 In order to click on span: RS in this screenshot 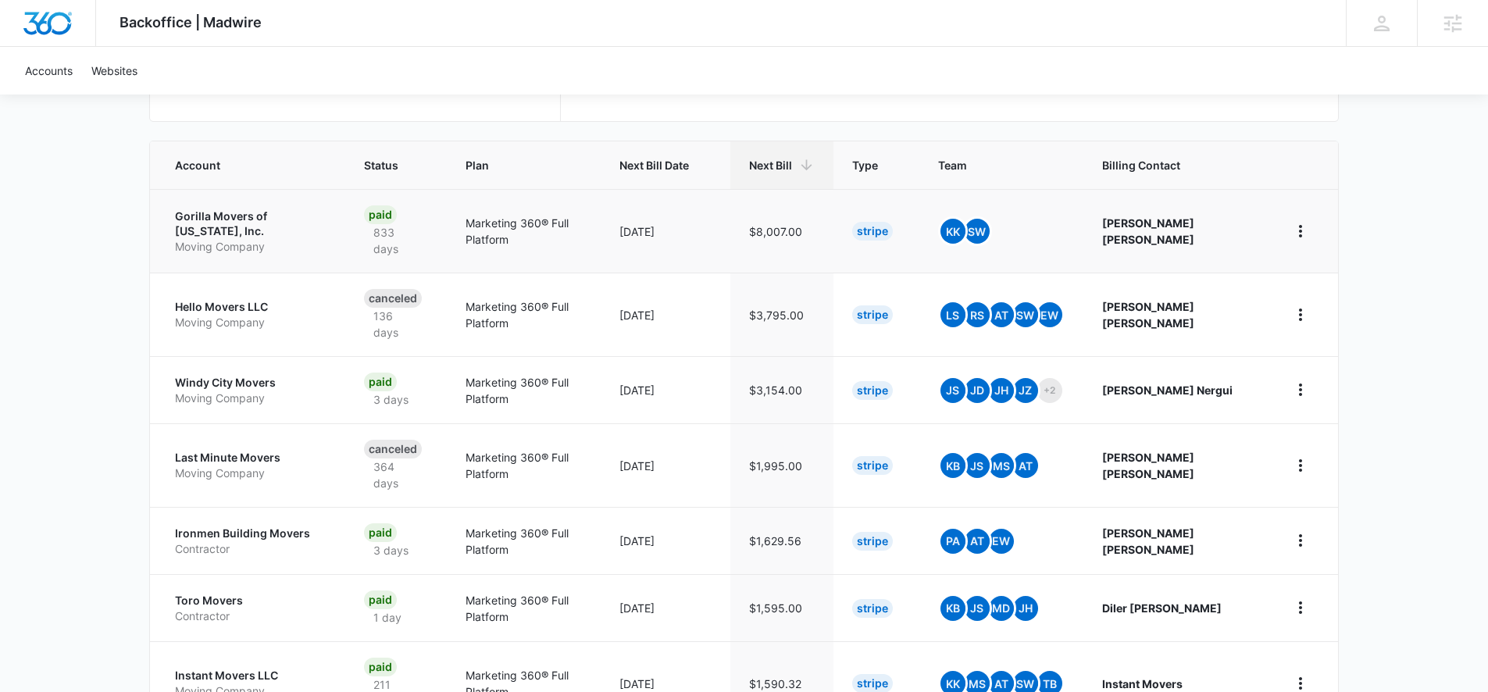, I will do `click(977, 315)`.